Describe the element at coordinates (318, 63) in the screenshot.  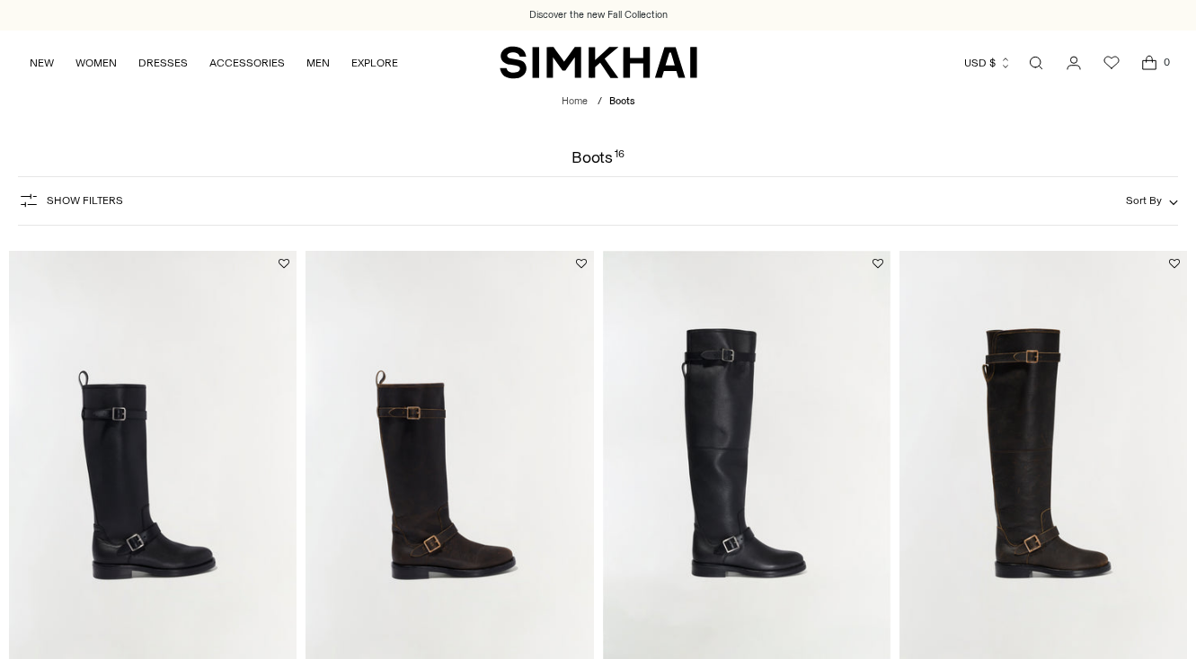
I see `a: MEN` at that location.